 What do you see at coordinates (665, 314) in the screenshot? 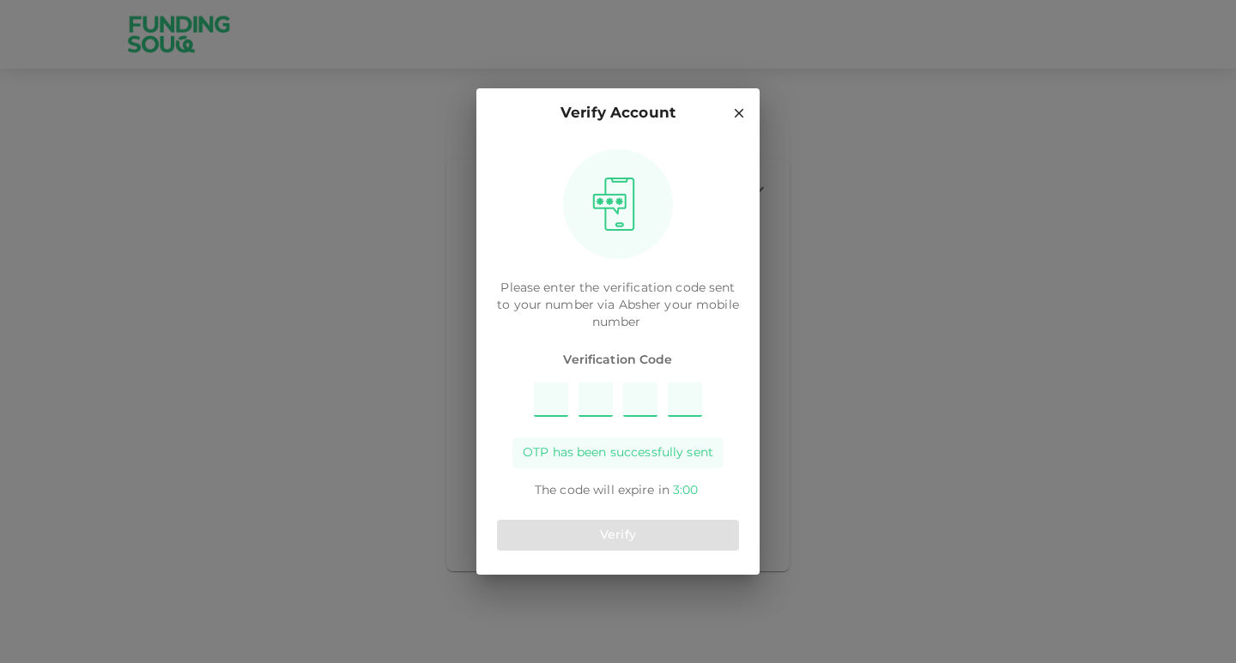
I see `span: your mobile number` at bounding box center [665, 314].